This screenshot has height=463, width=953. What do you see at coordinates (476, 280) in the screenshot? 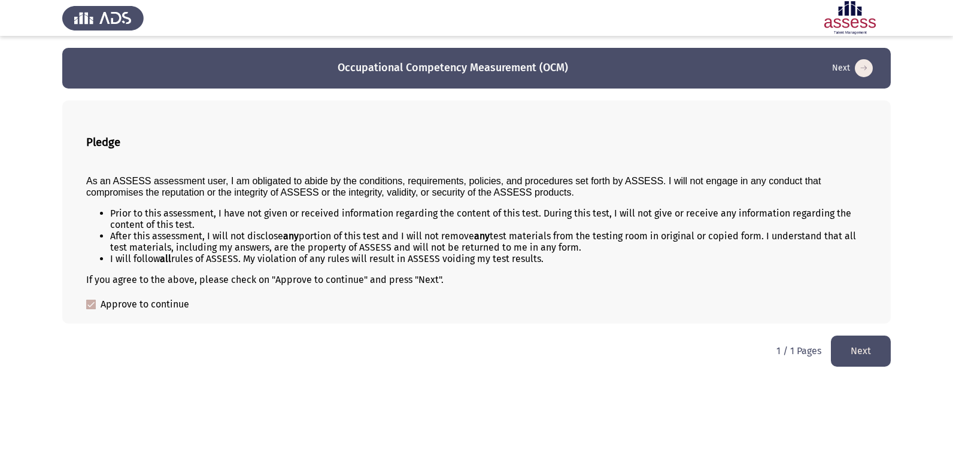
I see `div: If you agree to the above, please check on "Approve to continue" and press "Next".` at bounding box center [476, 280].